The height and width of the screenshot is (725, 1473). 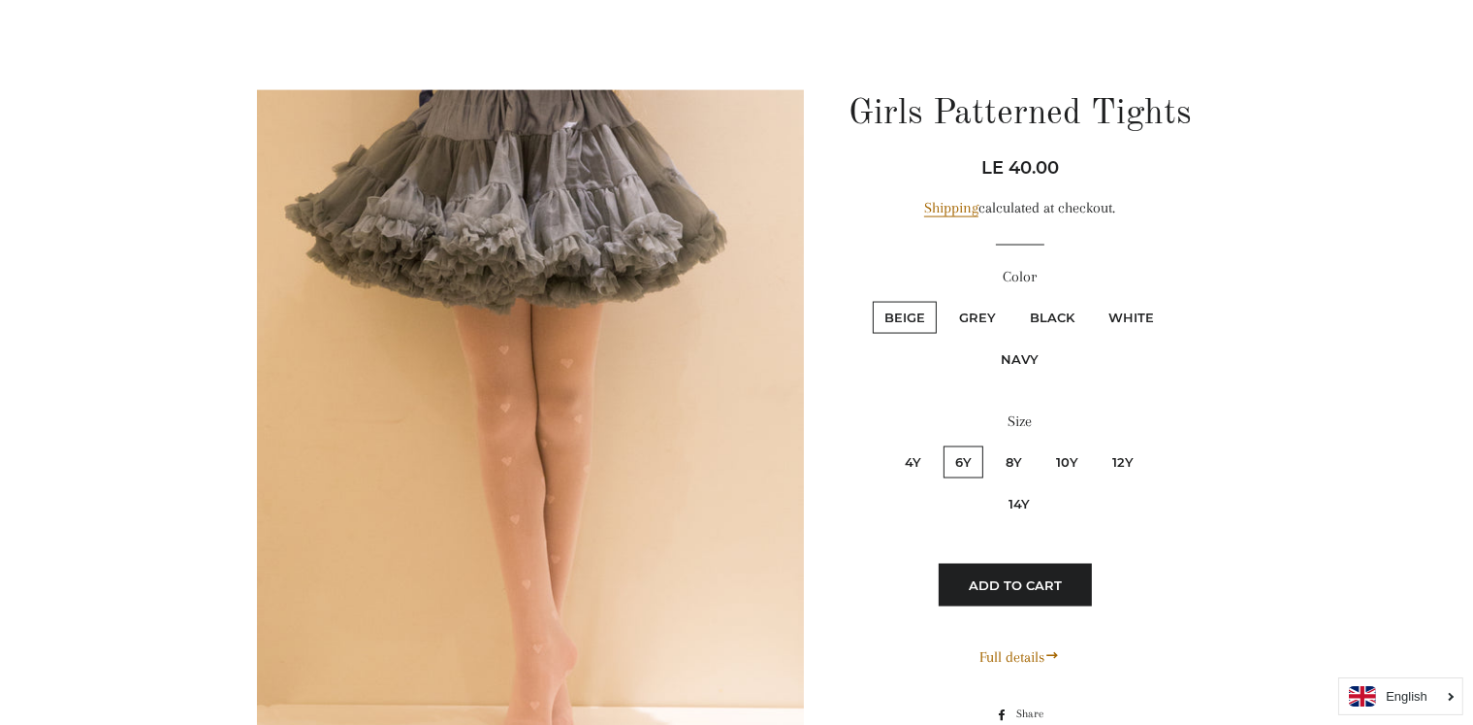 What do you see at coordinates (1020, 657) in the screenshot?
I see `a: Full details` at bounding box center [1020, 657].